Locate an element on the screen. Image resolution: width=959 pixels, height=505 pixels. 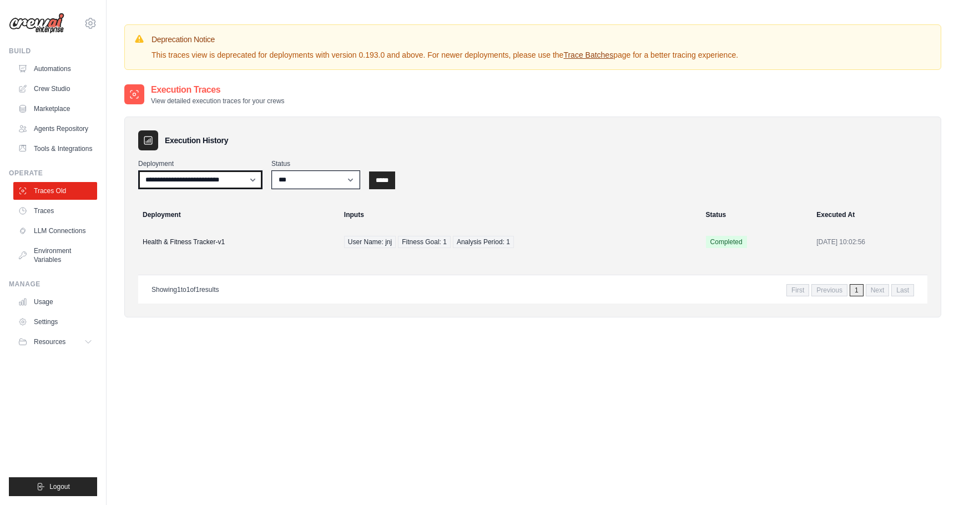
label: Status is located at coordinates (316, 164).